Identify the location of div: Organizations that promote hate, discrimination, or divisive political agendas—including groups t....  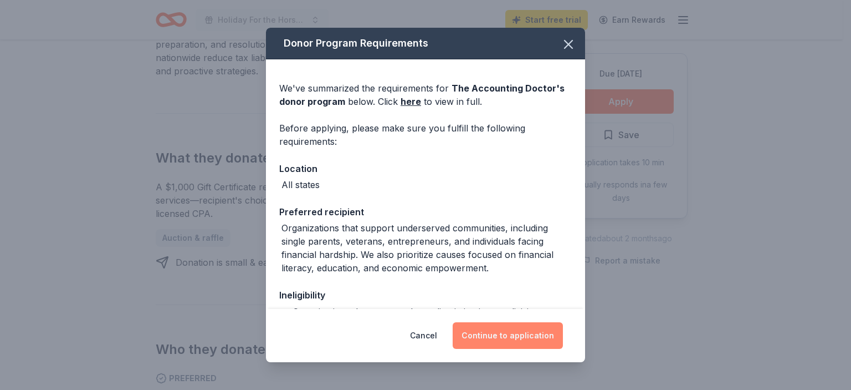
(432, 338).